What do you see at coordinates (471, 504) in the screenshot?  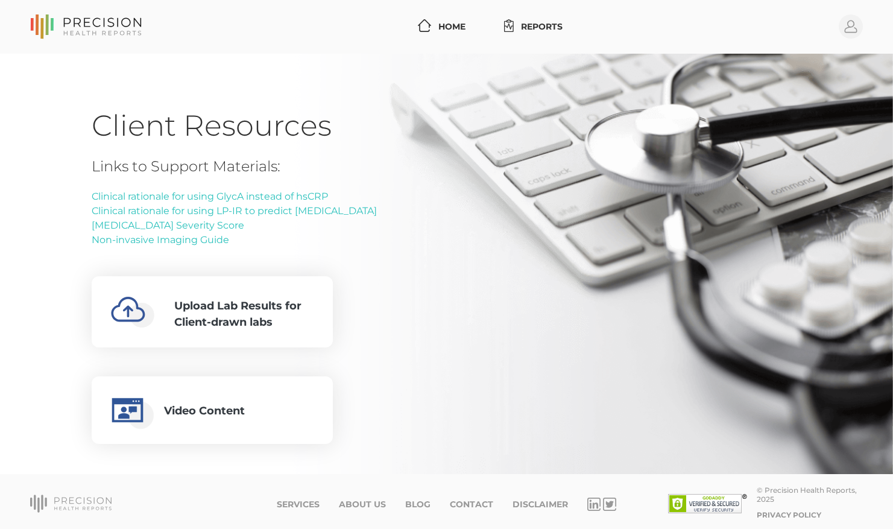 I see `a: Contact` at bounding box center [471, 504].